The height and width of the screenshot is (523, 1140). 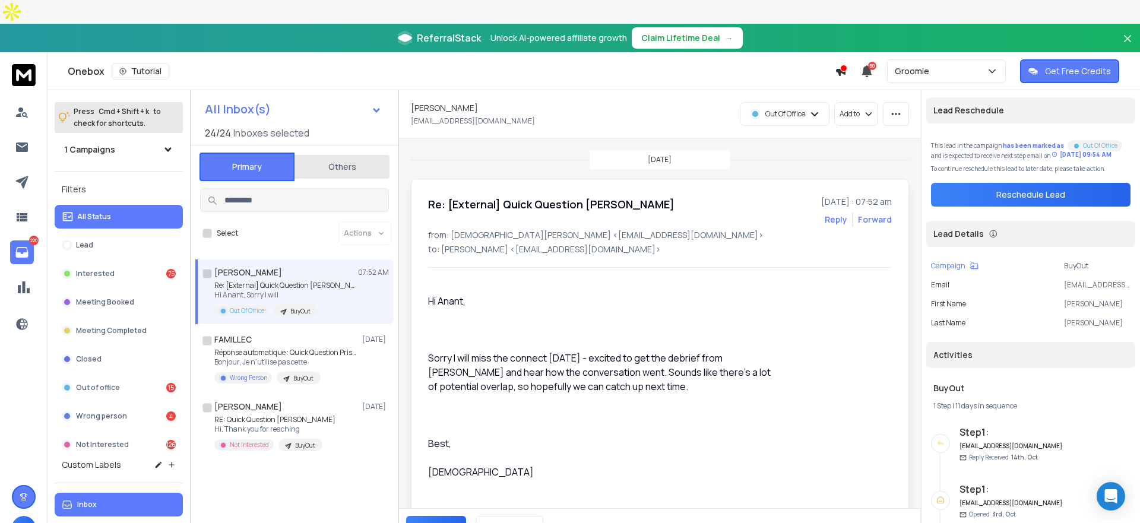 What do you see at coordinates (969, 110) in the screenshot?
I see `p: Lead Reschedule` at bounding box center [969, 110].